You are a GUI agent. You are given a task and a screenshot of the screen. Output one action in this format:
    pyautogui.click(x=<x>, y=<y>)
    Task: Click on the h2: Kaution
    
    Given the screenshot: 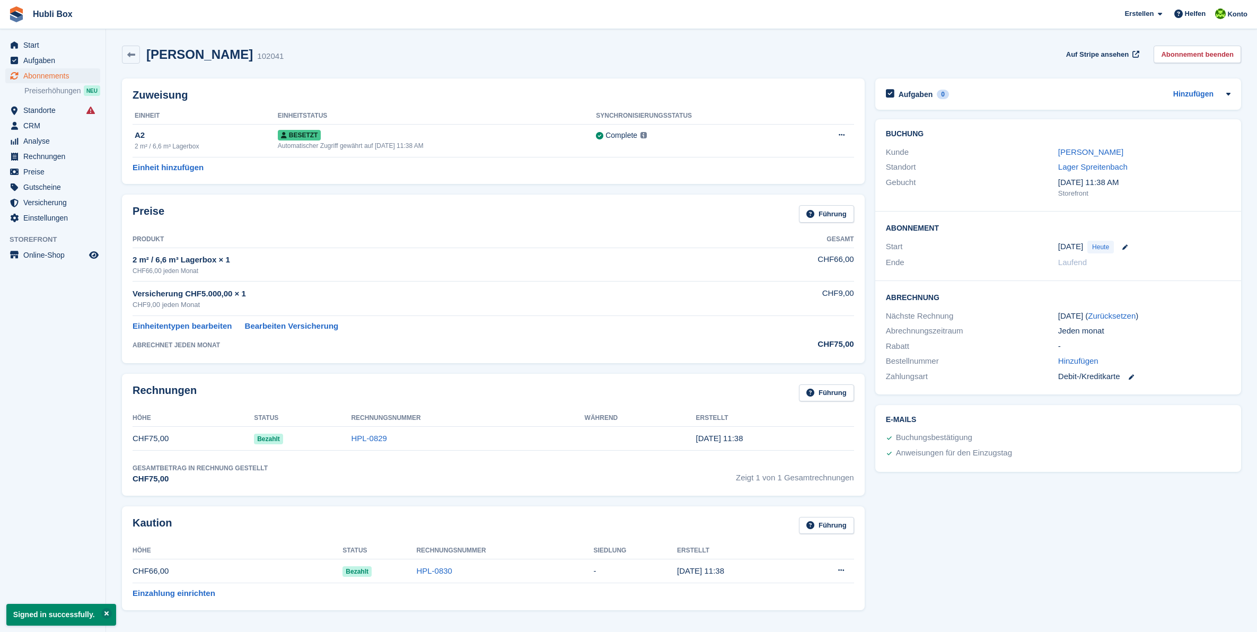 What is the action you would take?
    pyautogui.click(x=152, y=526)
    